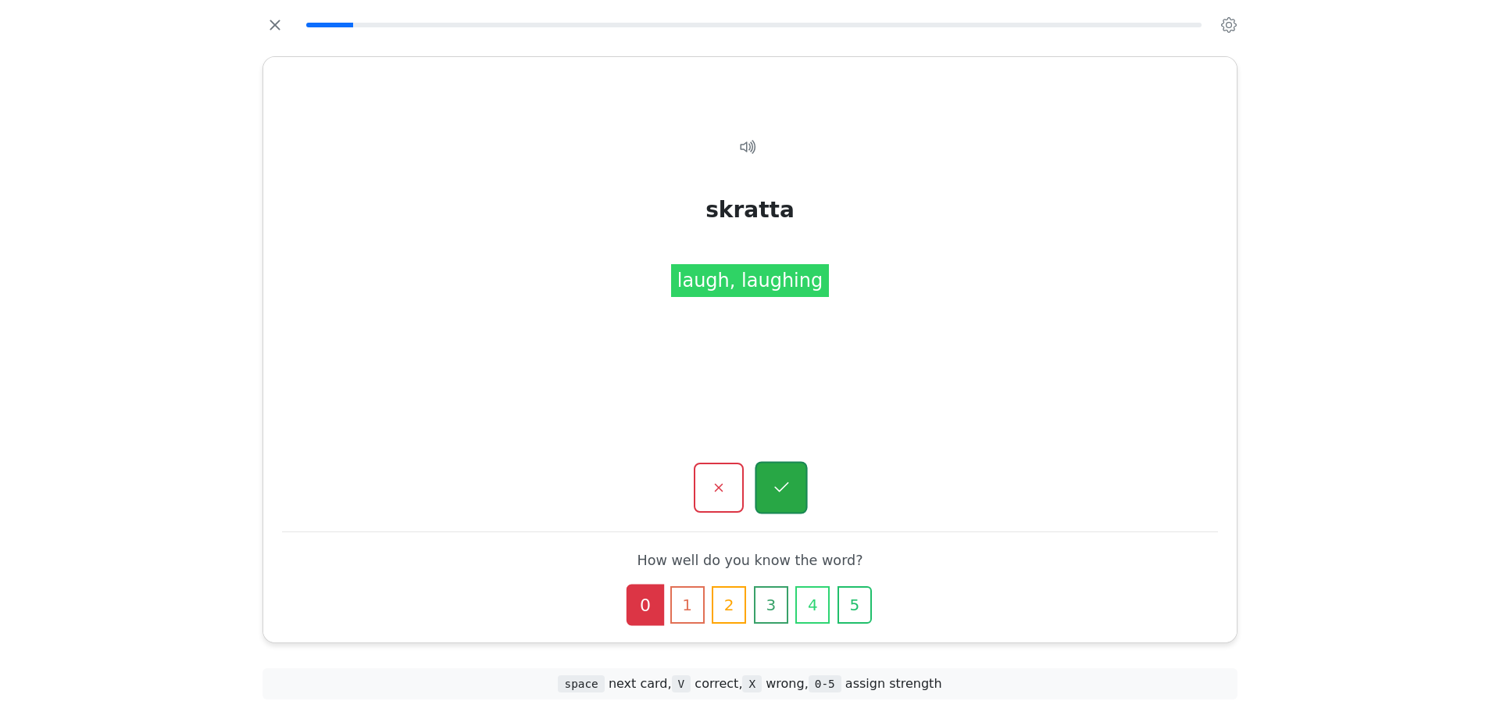 The image size is (1500, 712). What do you see at coordinates (681, 684) in the screenshot?
I see `span: V` at bounding box center [681, 684].